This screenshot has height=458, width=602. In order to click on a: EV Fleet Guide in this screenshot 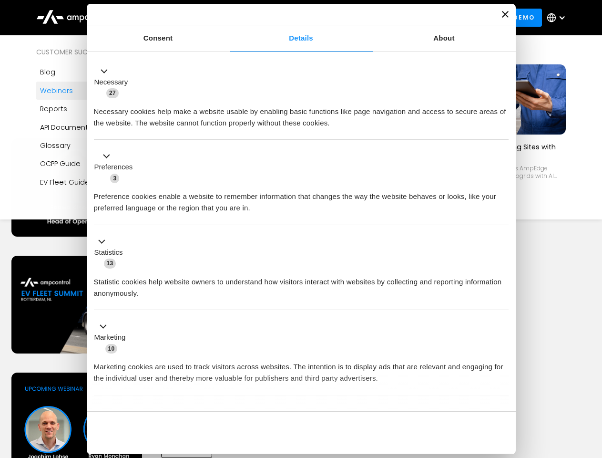, I will do `click(95, 182)`.